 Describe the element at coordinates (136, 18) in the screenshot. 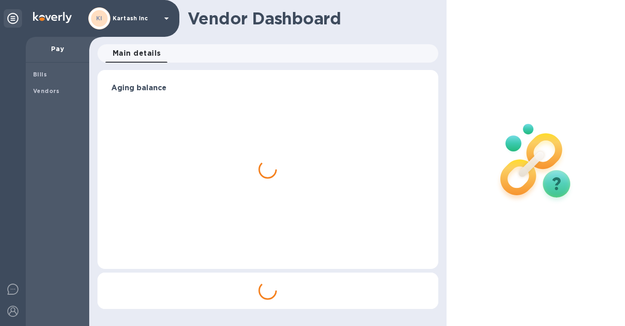

I see `p: Kartash Inc` at that location.